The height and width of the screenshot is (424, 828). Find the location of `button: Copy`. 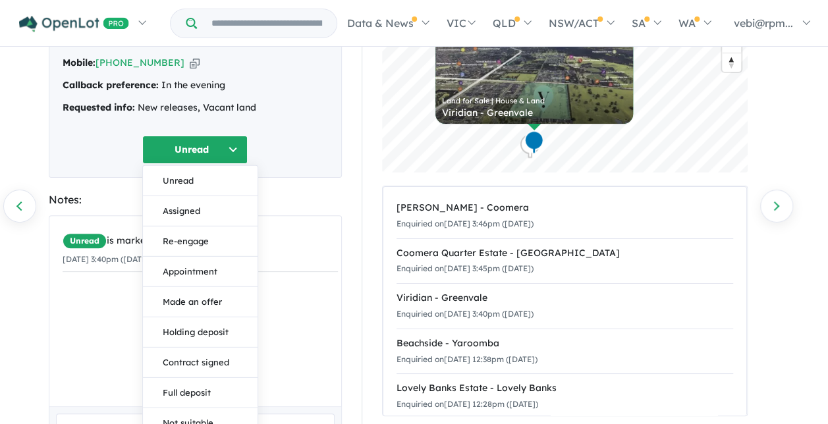

button: Copy is located at coordinates (194, 63).